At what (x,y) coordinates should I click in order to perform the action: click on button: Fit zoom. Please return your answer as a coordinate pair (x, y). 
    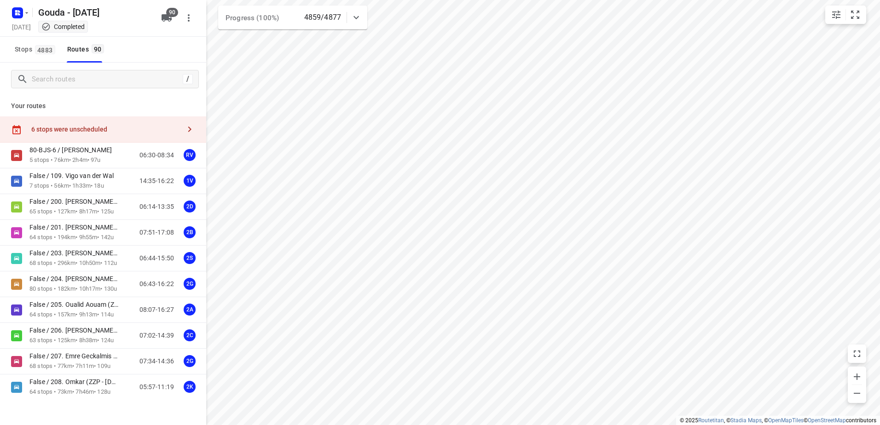
    Looking at the image, I should click on (855, 15).